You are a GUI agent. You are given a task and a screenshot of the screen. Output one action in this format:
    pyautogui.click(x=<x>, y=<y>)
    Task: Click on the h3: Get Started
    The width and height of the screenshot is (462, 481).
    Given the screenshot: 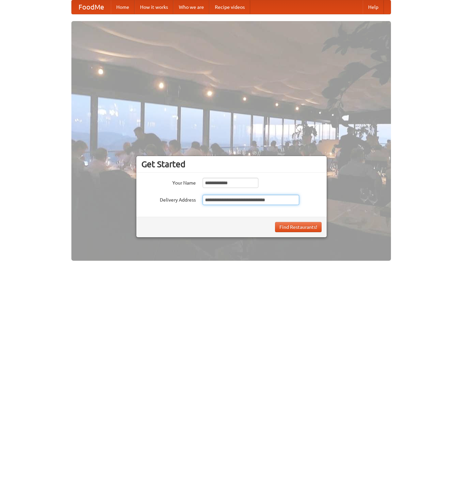 What is the action you would take?
    pyautogui.click(x=231, y=164)
    